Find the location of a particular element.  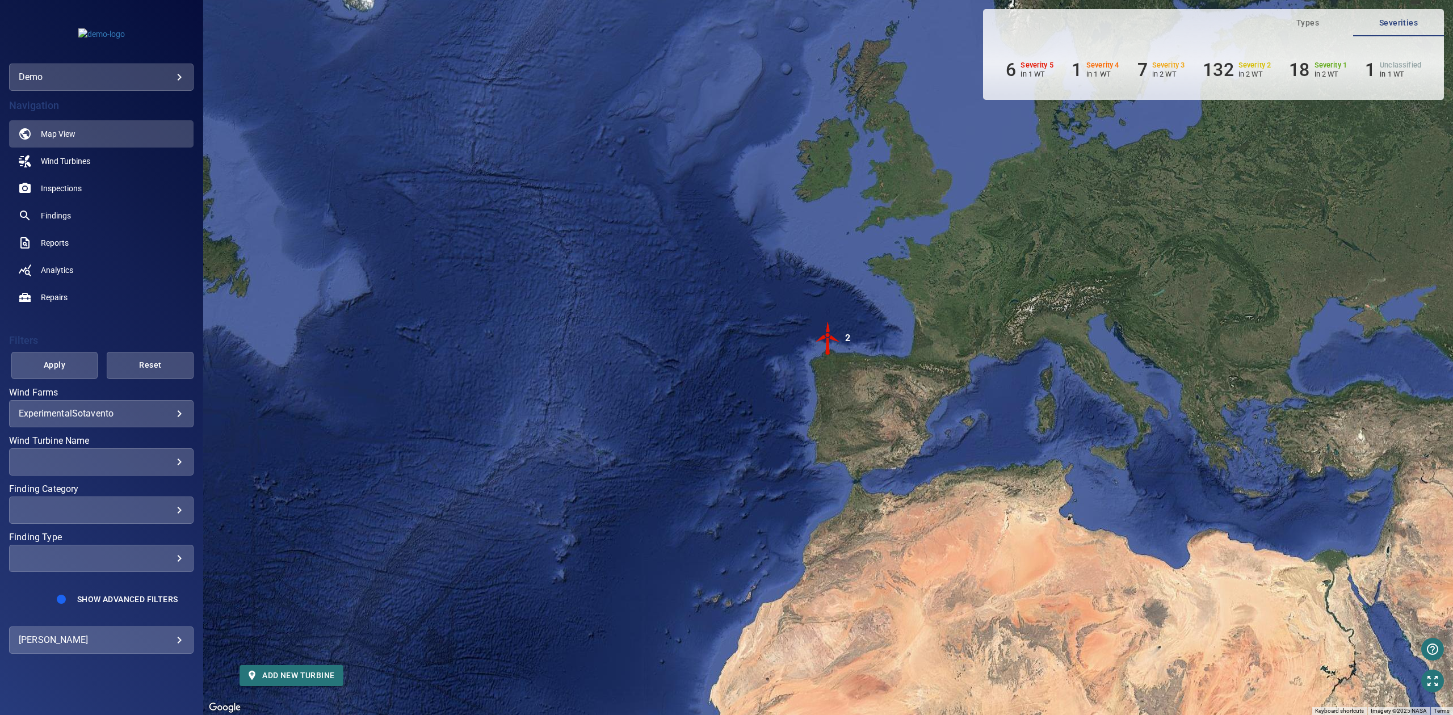

button: Add new turbine is located at coordinates (291, 675).